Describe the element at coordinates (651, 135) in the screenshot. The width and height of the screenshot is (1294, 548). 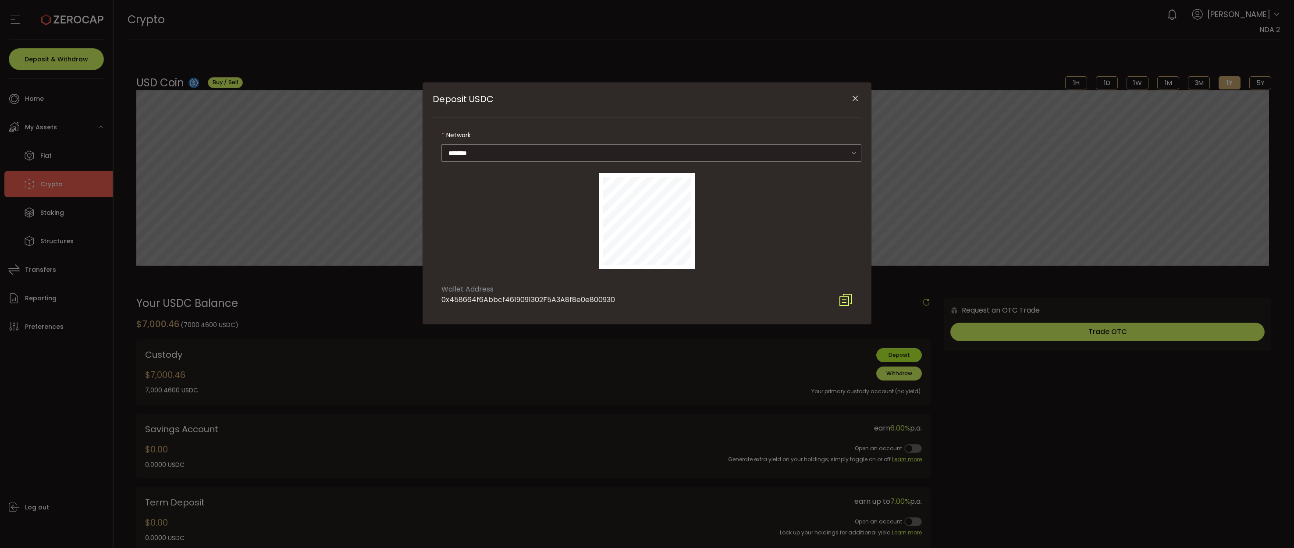
I see `label: Network` at that location.